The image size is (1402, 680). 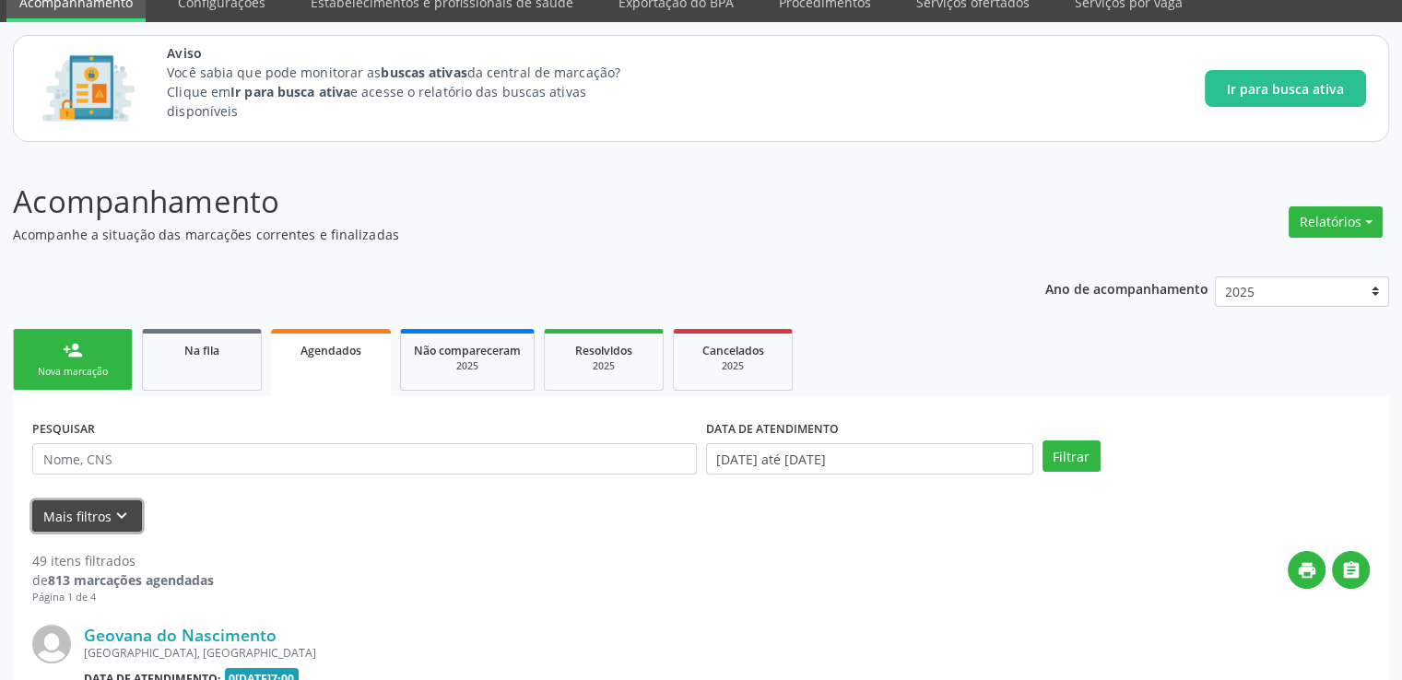 I want to click on input: Nome, CNS, so click(x=364, y=459).